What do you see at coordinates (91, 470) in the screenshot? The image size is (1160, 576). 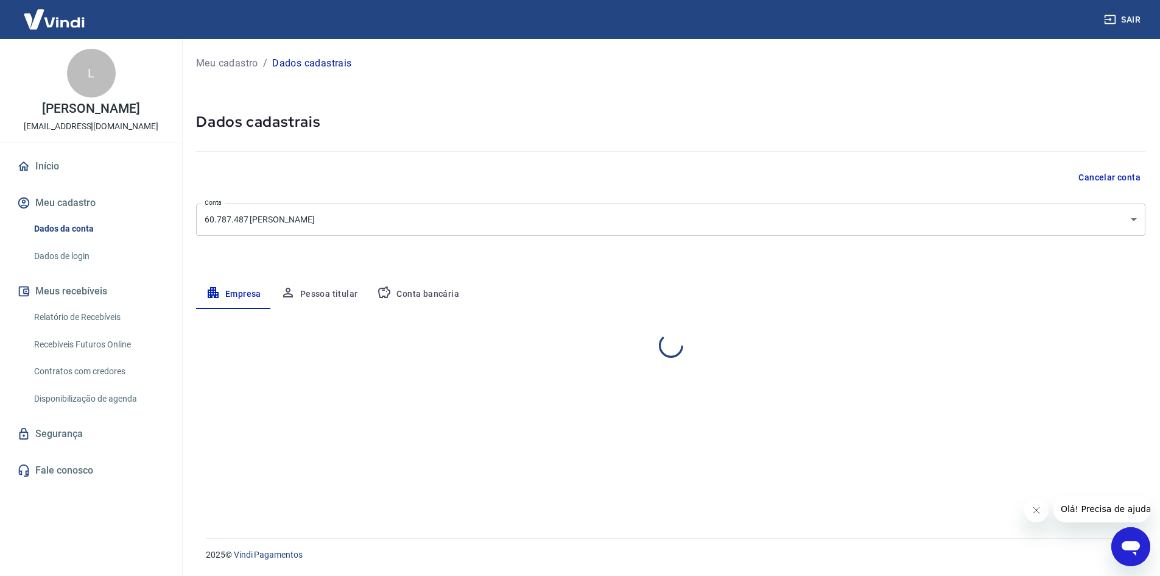 I see `a: Fale conosco` at bounding box center [91, 470].